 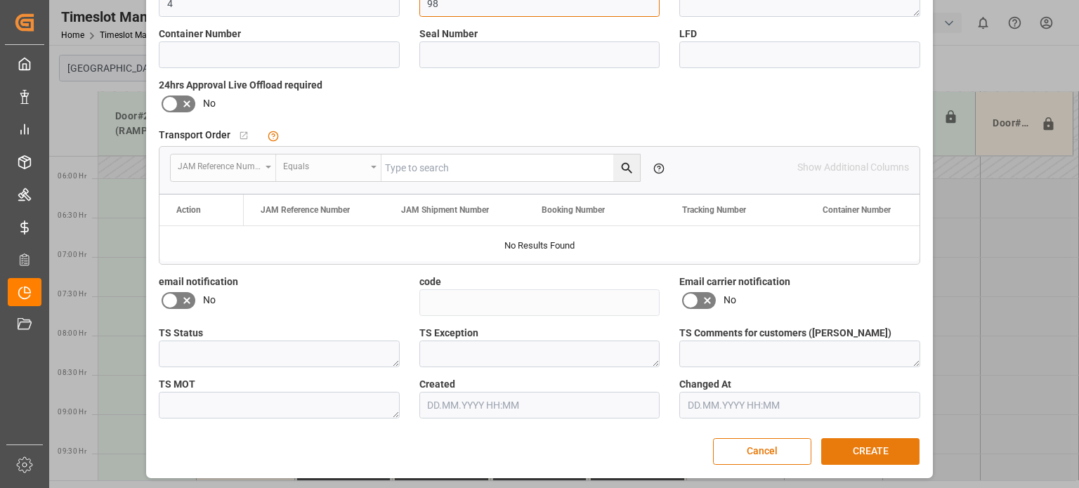 What do you see at coordinates (198, 282) in the screenshot?
I see `span: email notification` at bounding box center [198, 282].